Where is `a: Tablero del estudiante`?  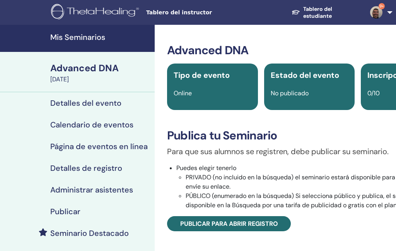
a: Tablero del estudiante is located at coordinates (324, 12).